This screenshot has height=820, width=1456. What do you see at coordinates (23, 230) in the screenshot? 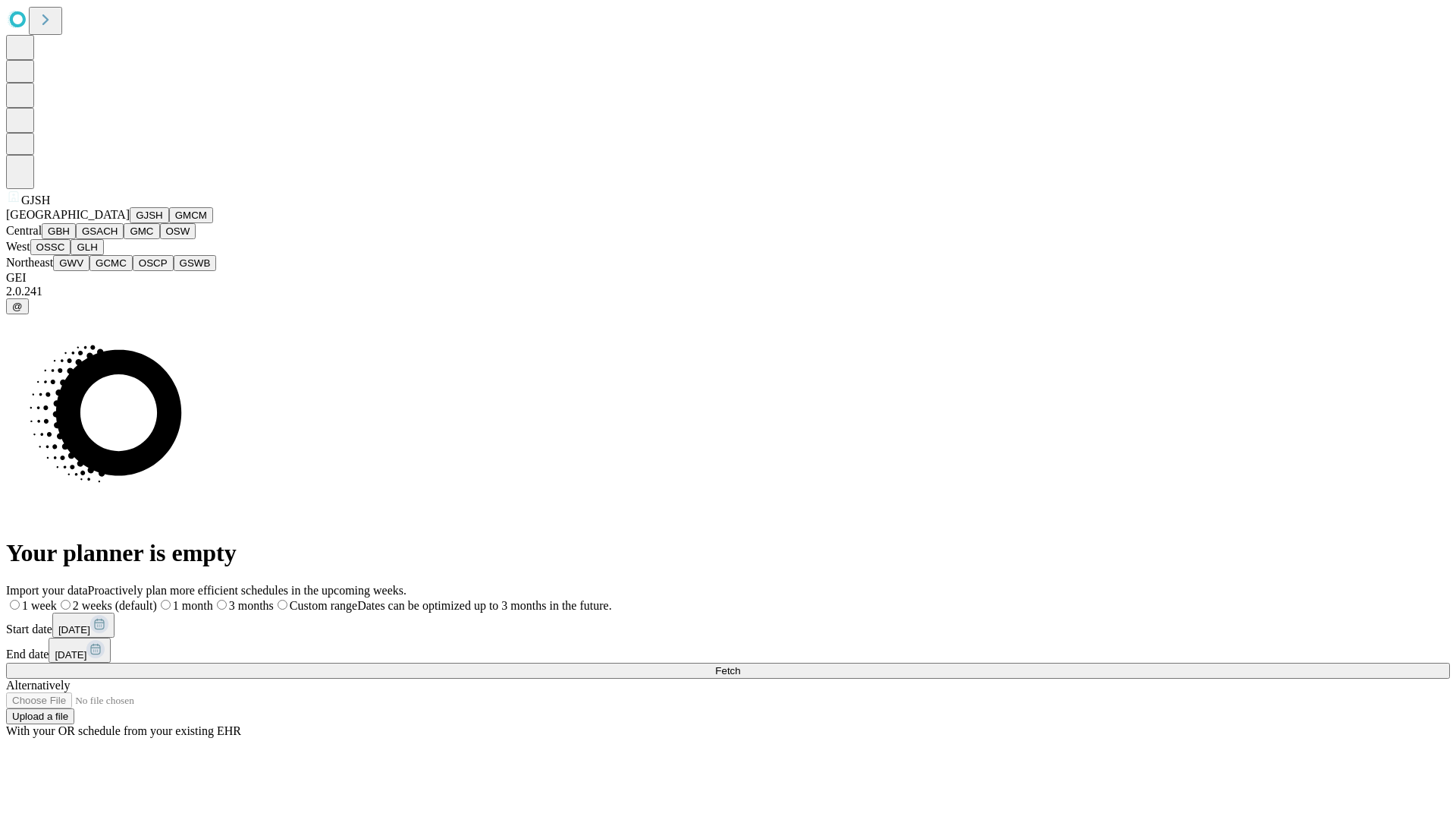
I see `span: Central` at bounding box center [23, 230].